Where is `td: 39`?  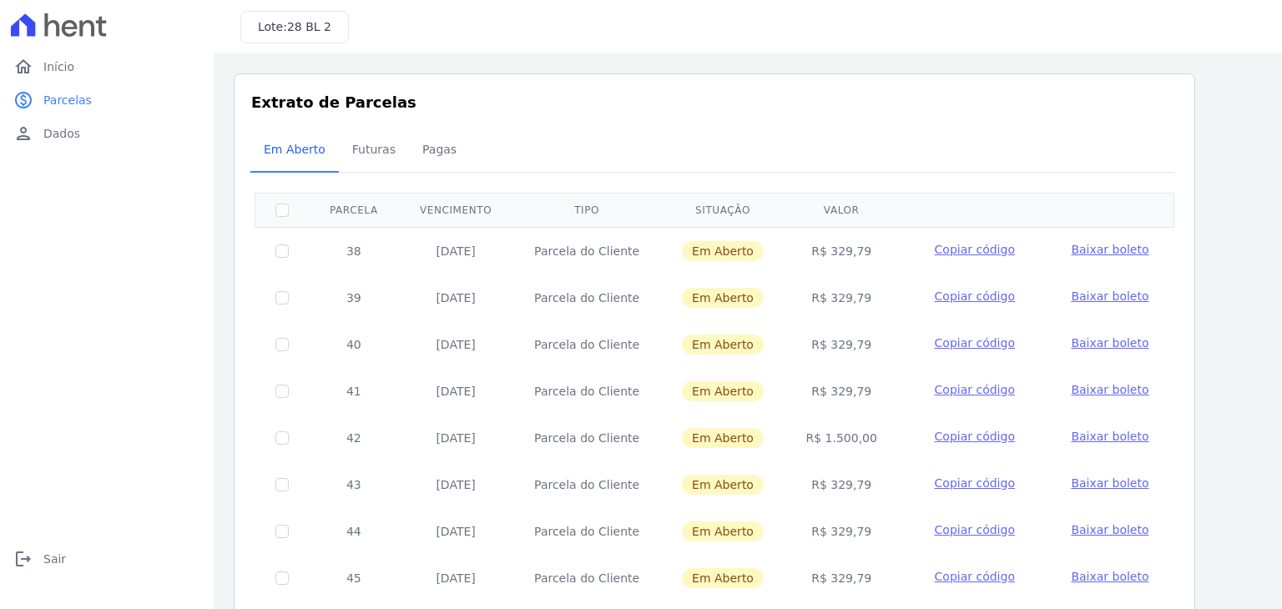
td: 39 is located at coordinates (354, 298).